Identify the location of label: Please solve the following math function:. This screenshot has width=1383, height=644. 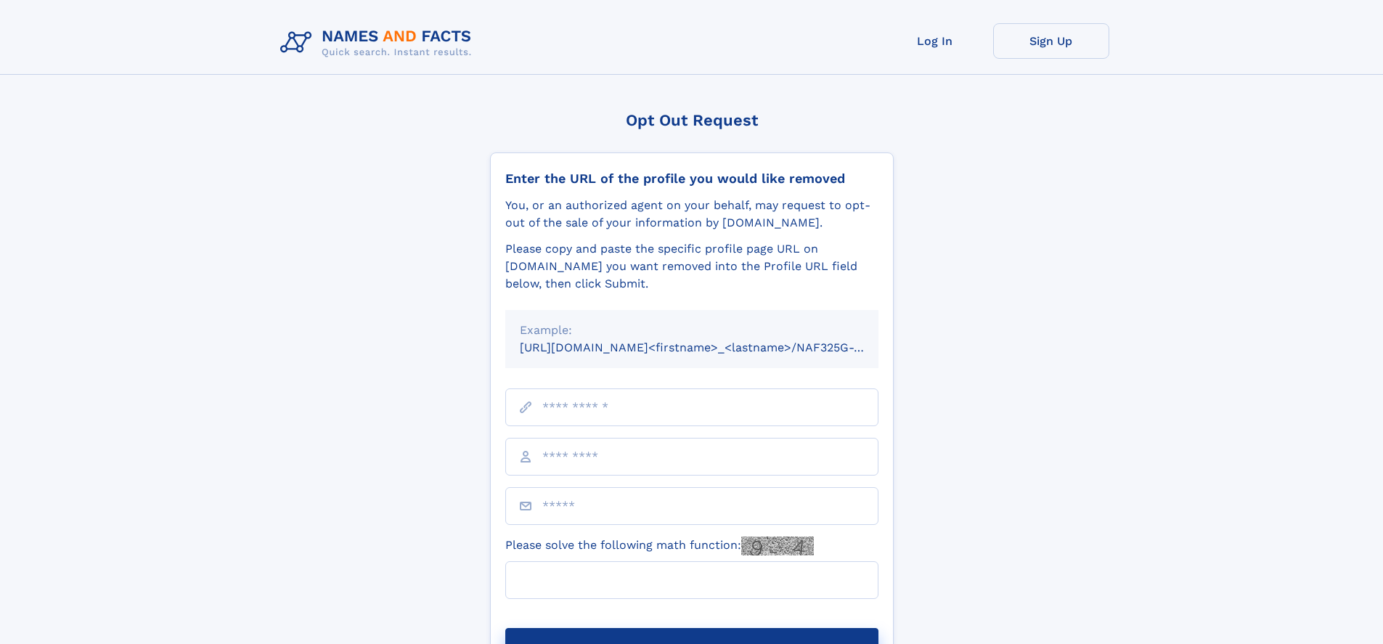
(659, 546).